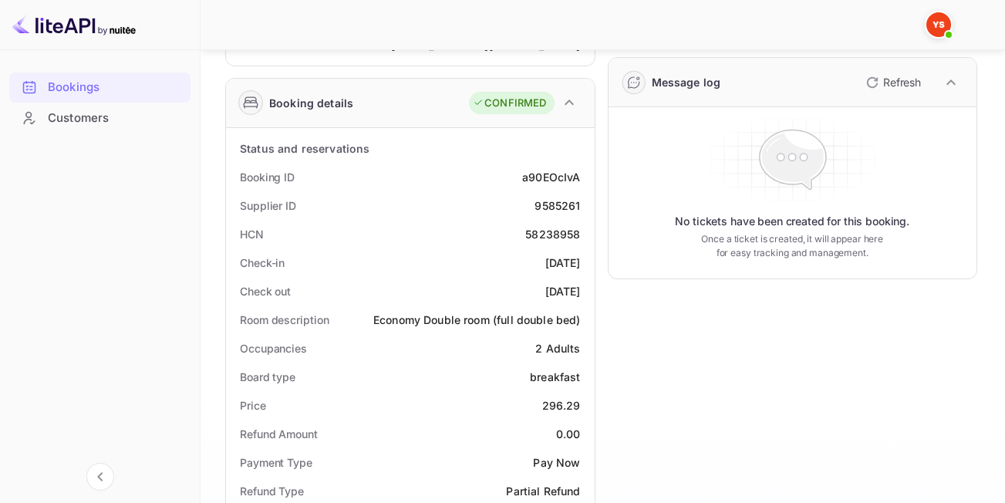  I want to click on div: Supplier ID, so click(268, 205).